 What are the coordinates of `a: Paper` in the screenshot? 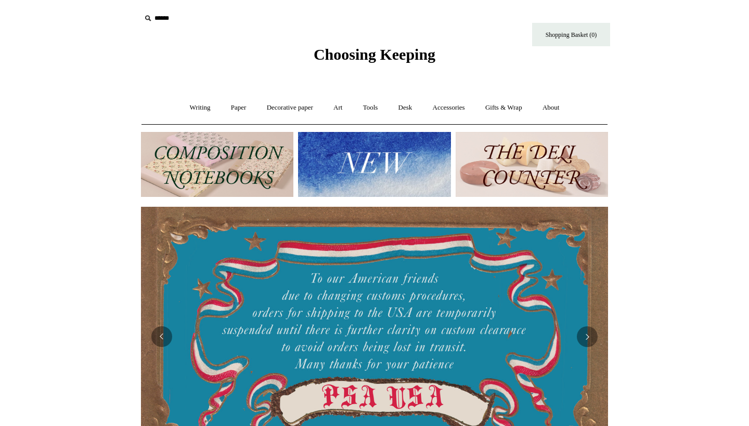 It's located at (239, 108).